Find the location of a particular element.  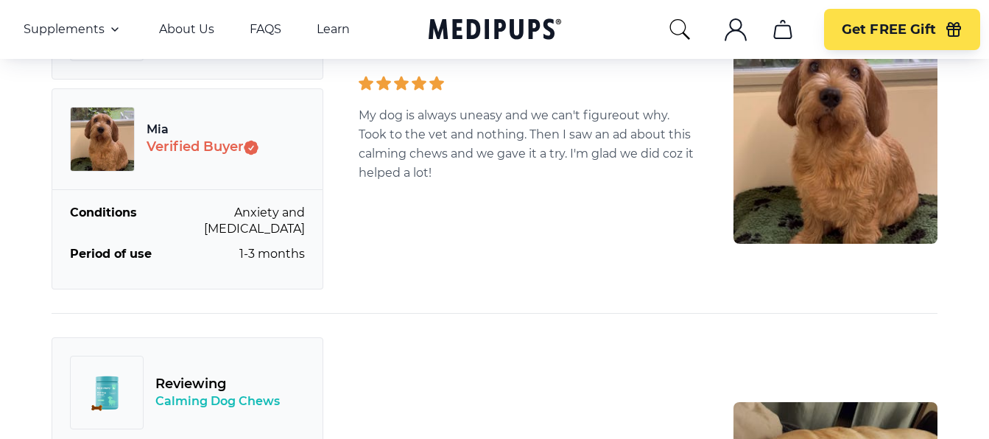

button: Get FREE Gift is located at coordinates (902, 29).